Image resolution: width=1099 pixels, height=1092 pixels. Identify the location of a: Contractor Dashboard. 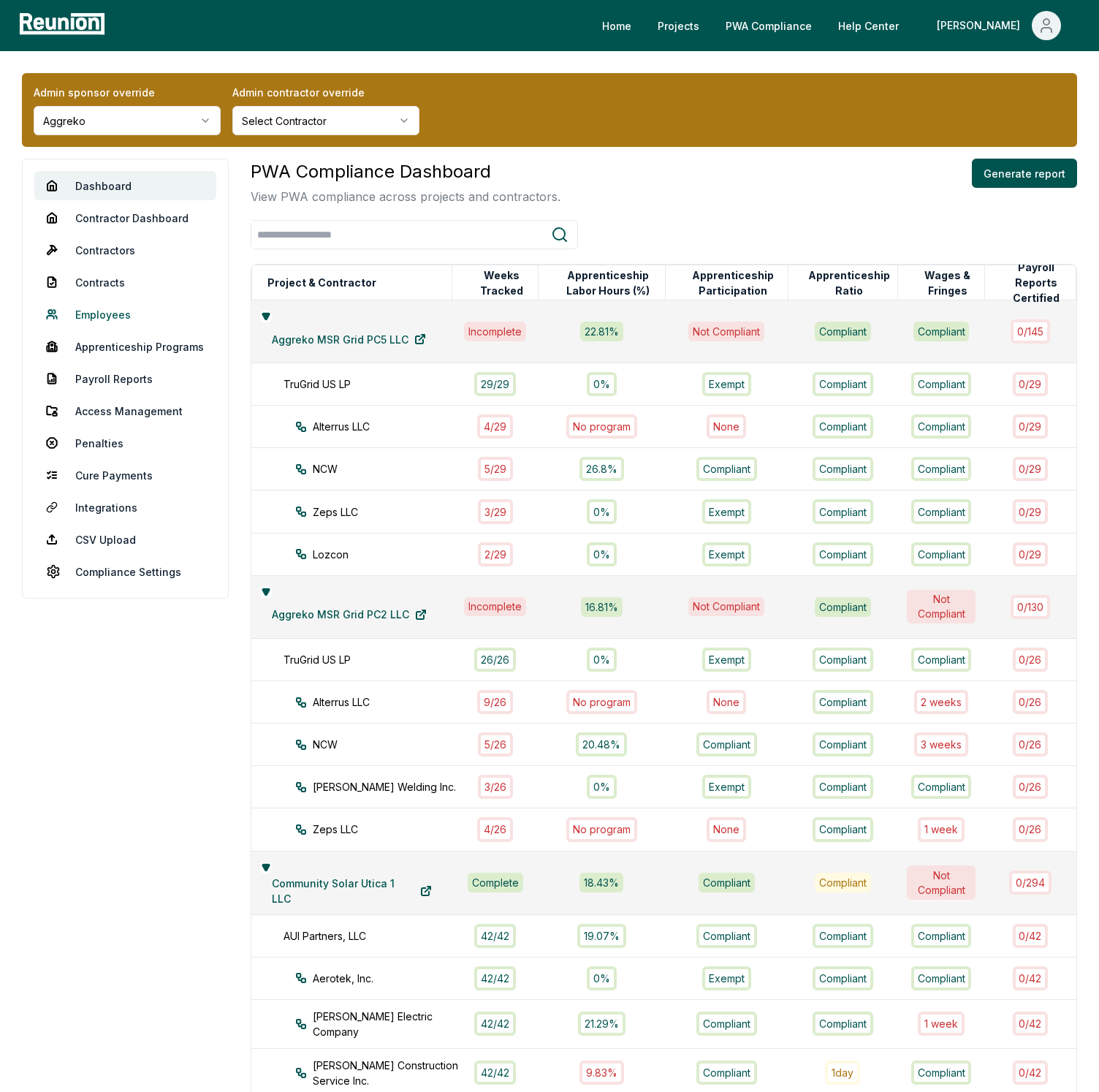
(125, 218).